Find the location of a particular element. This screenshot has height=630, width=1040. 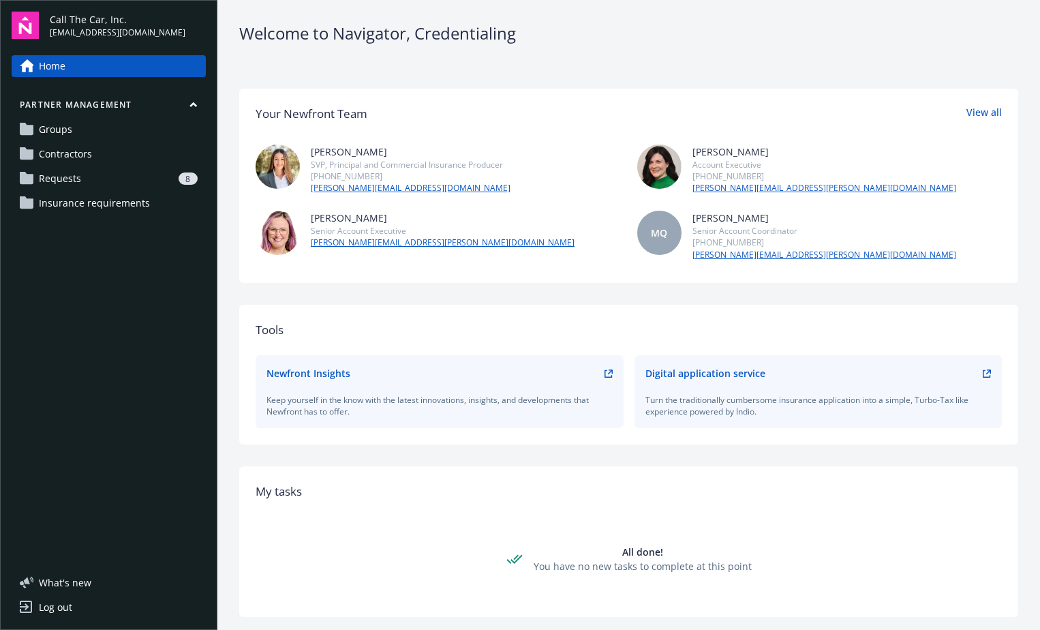

button: Partner management is located at coordinates (108, 107).